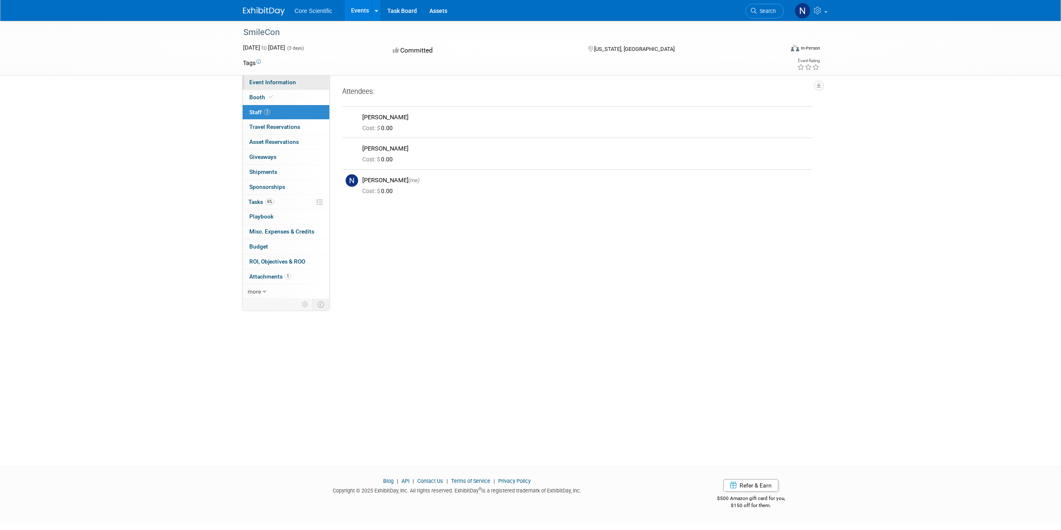 Image resolution: width=1061 pixels, height=530 pixels. What do you see at coordinates (263, 157) in the screenshot?
I see `span: Giveaways` at bounding box center [263, 157].